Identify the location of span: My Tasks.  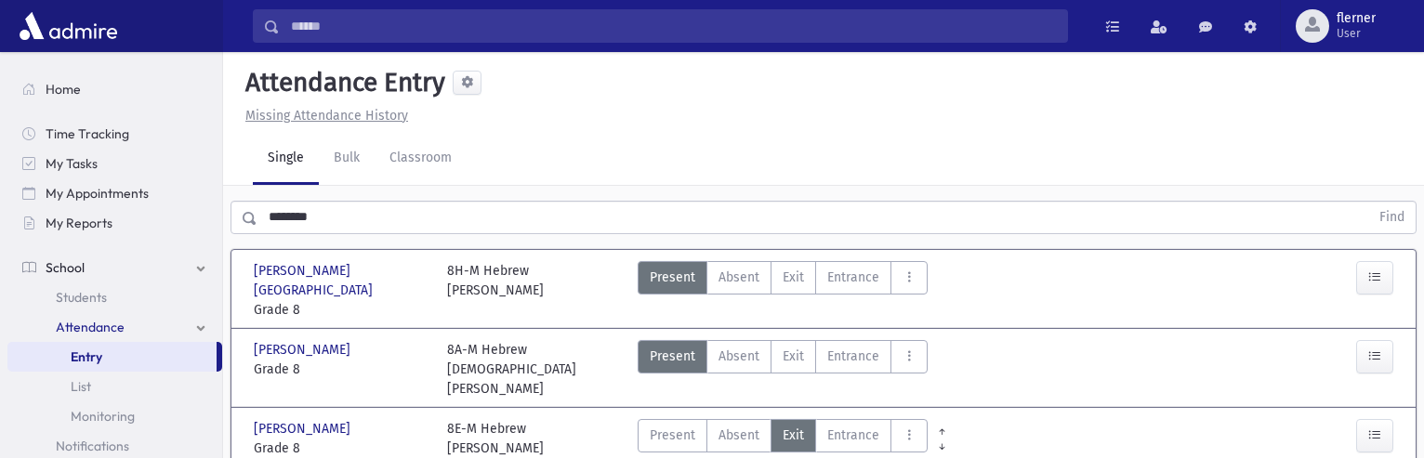
(72, 164).